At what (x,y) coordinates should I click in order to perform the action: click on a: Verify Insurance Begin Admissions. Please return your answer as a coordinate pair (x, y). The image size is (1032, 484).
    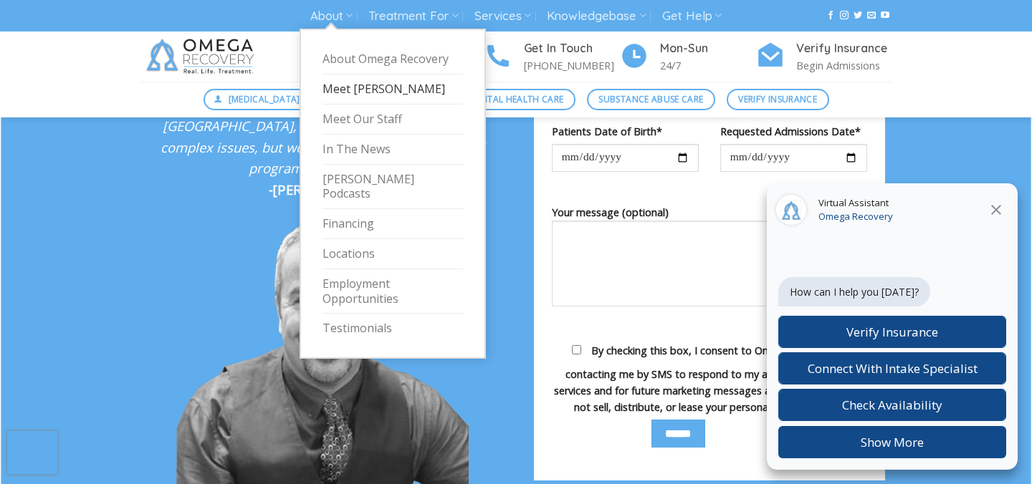
    Looking at the image, I should click on (824, 57).